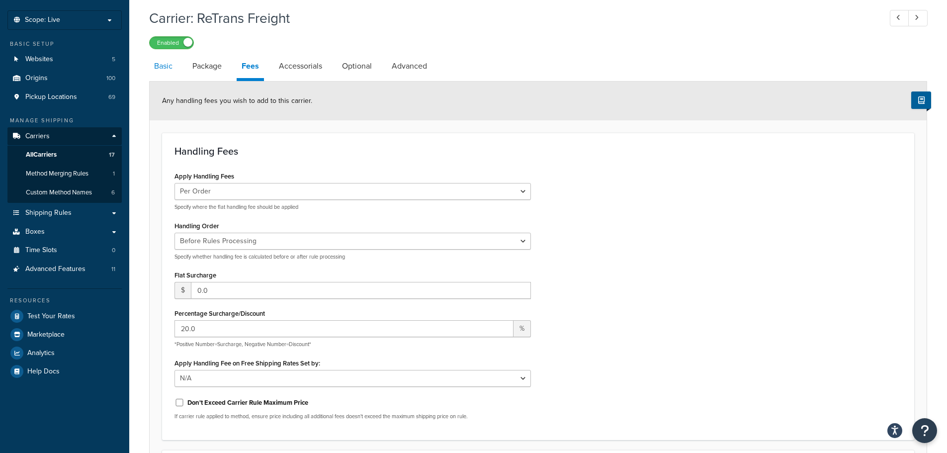 This screenshot has width=947, height=453. What do you see at coordinates (197, 226) in the screenshot?
I see `label: Handling Order` at bounding box center [197, 226].